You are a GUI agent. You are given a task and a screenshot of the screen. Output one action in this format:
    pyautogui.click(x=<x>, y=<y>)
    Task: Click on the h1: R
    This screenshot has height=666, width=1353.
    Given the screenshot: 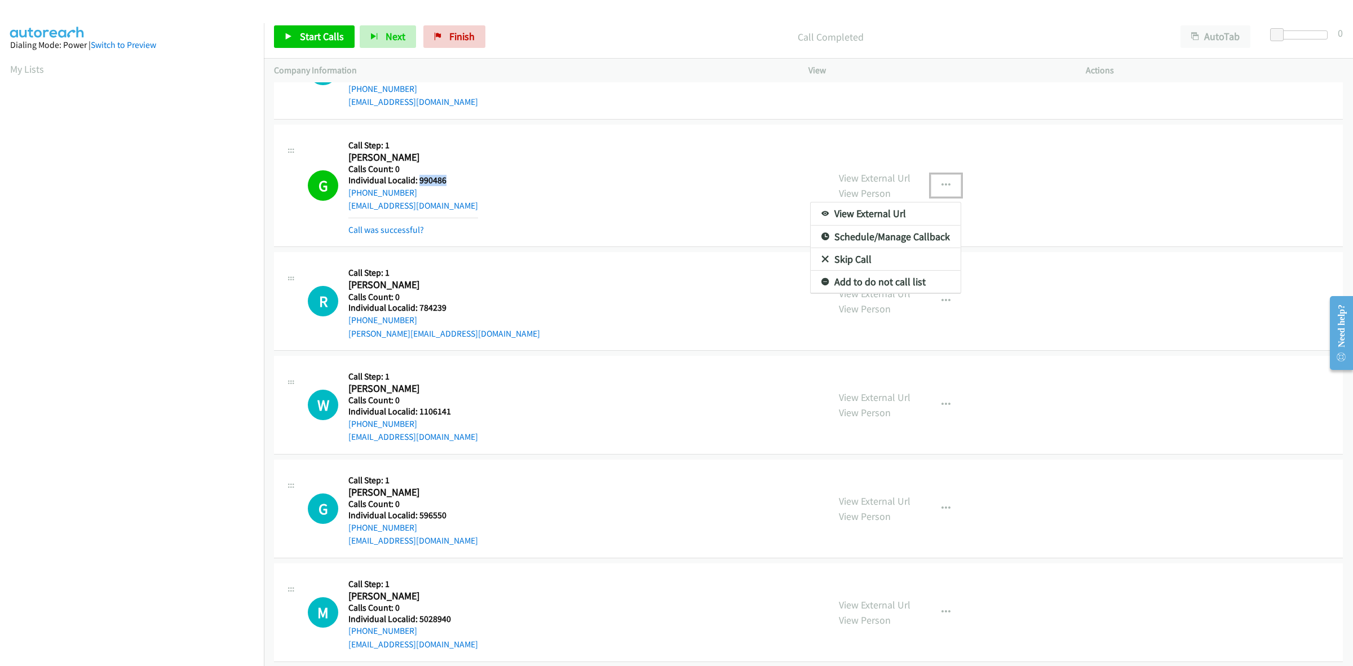 What is the action you would take?
    pyautogui.click(x=323, y=301)
    